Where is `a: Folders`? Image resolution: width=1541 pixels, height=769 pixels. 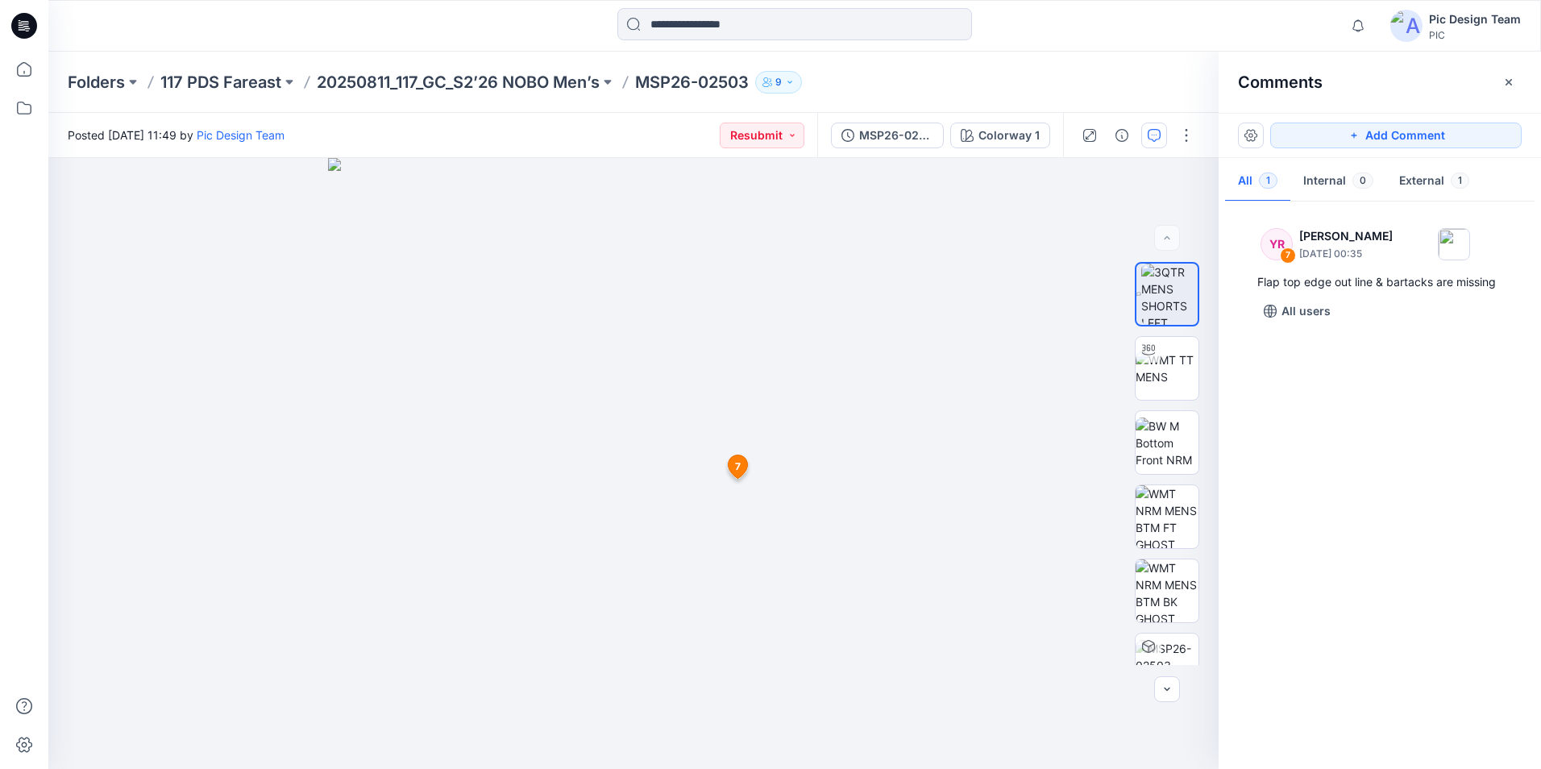 a: Folders is located at coordinates (96, 82).